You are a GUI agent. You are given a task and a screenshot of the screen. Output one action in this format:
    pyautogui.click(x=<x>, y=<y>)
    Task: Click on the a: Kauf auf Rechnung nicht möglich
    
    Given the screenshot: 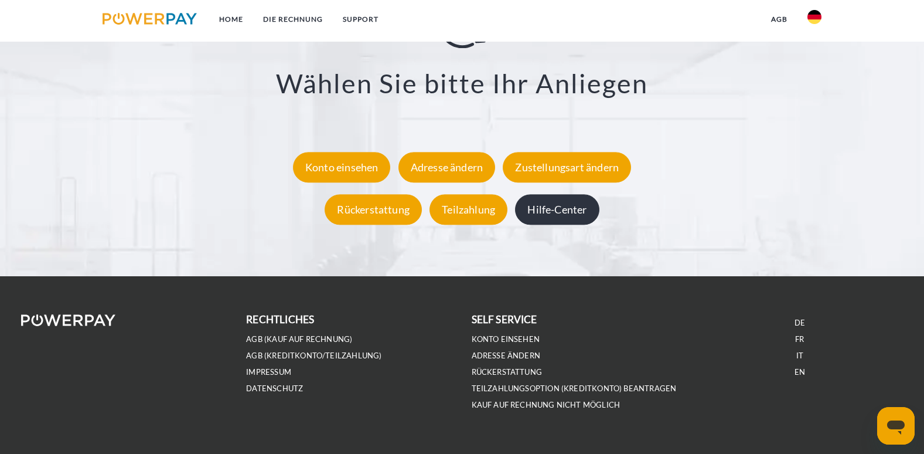 What is the action you would take?
    pyautogui.click(x=546, y=404)
    